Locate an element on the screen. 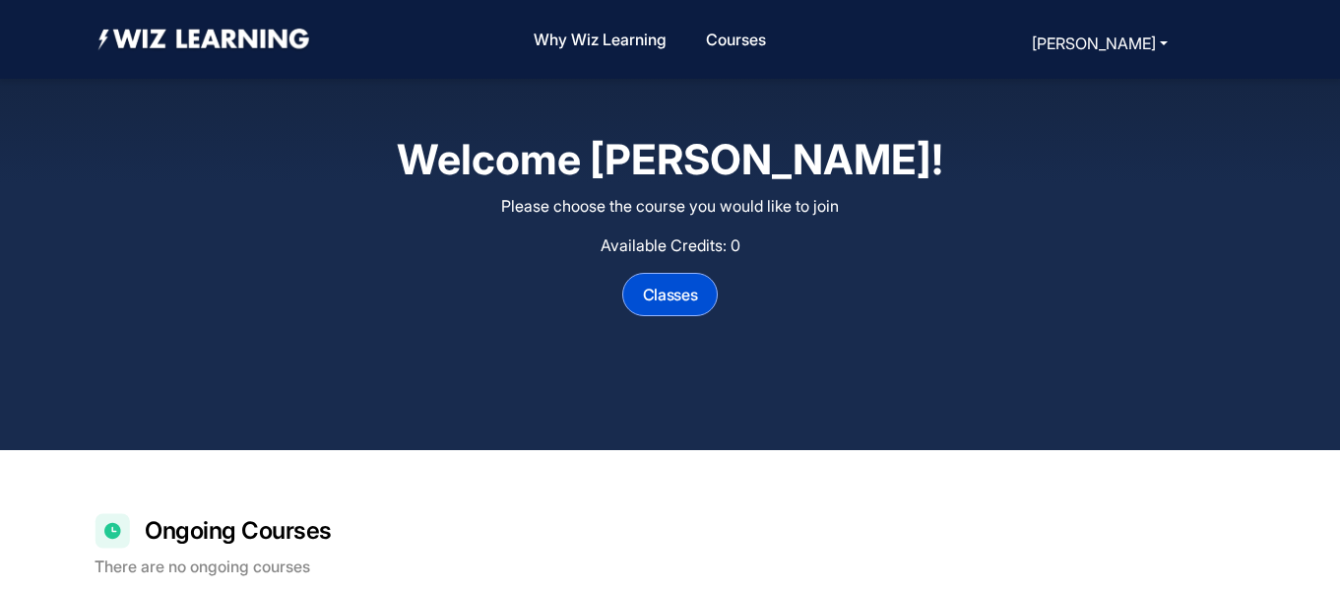  button: Classes is located at coordinates (671, 294).